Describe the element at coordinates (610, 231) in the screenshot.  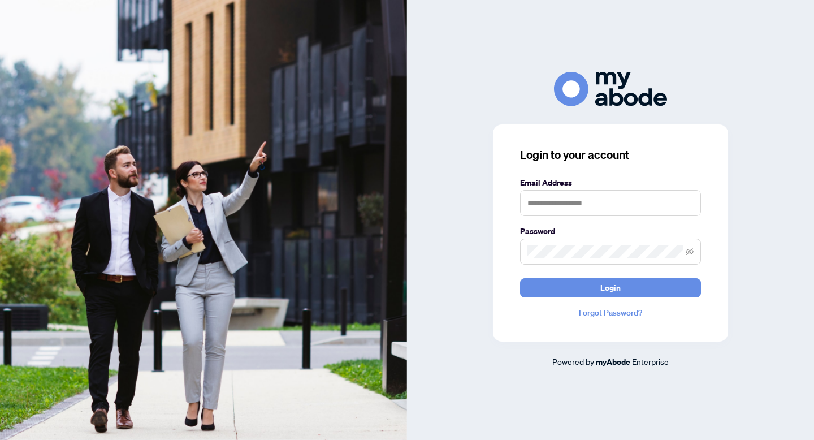
I see `label: Password` at that location.